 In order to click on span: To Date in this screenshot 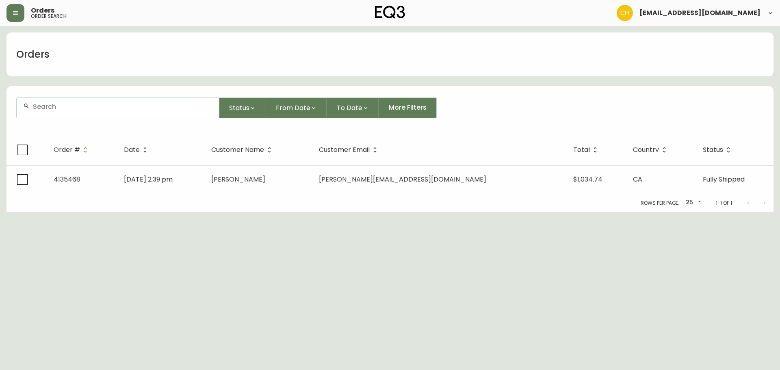, I will do `click(349, 108)`.